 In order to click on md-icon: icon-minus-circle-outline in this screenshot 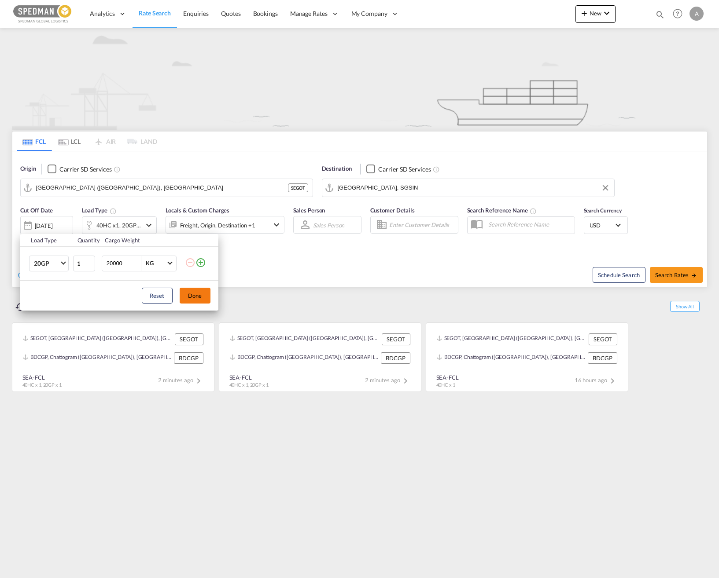, I will do `click(190, 263)`.